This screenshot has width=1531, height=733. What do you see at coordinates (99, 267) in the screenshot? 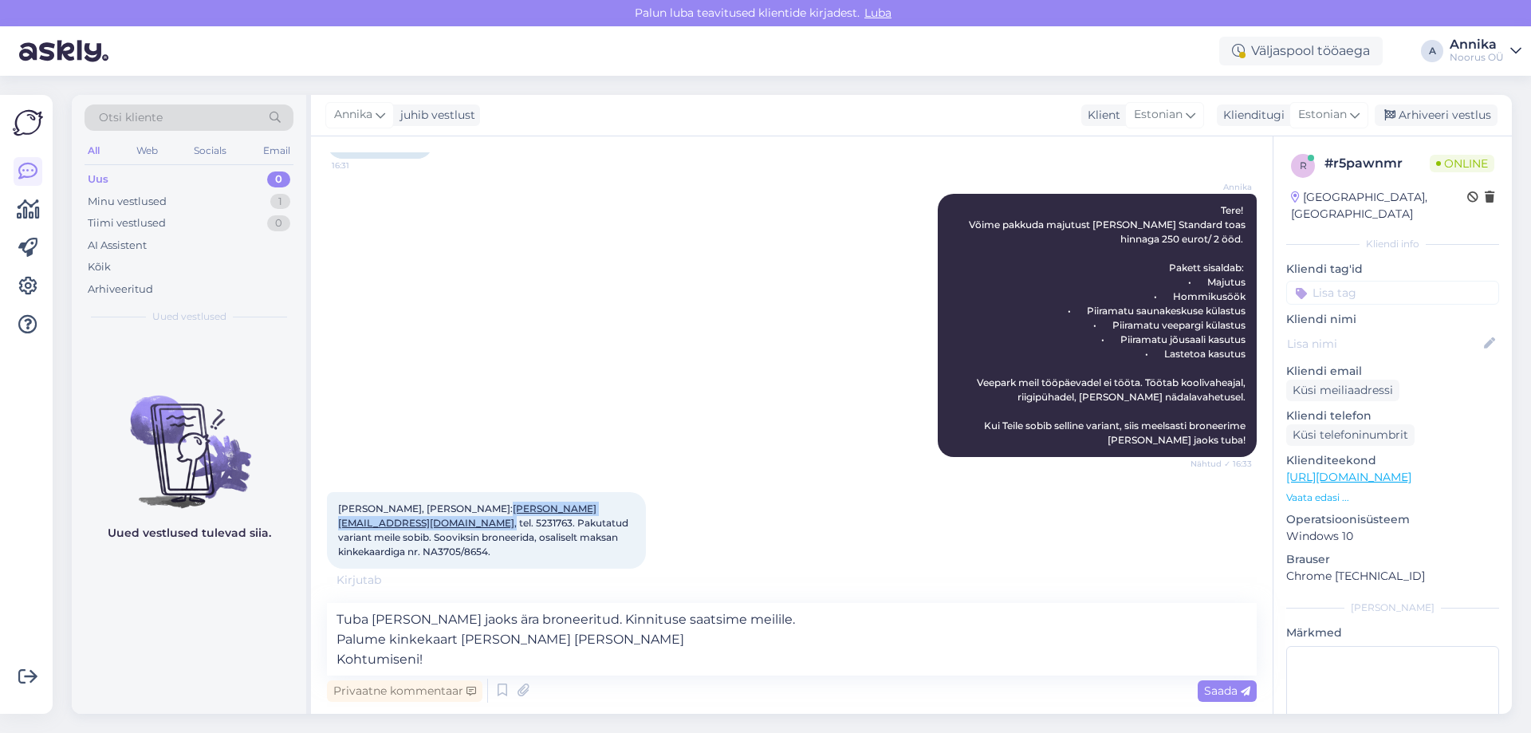
I see `div: Kõik` at bounding box center [99, 267].